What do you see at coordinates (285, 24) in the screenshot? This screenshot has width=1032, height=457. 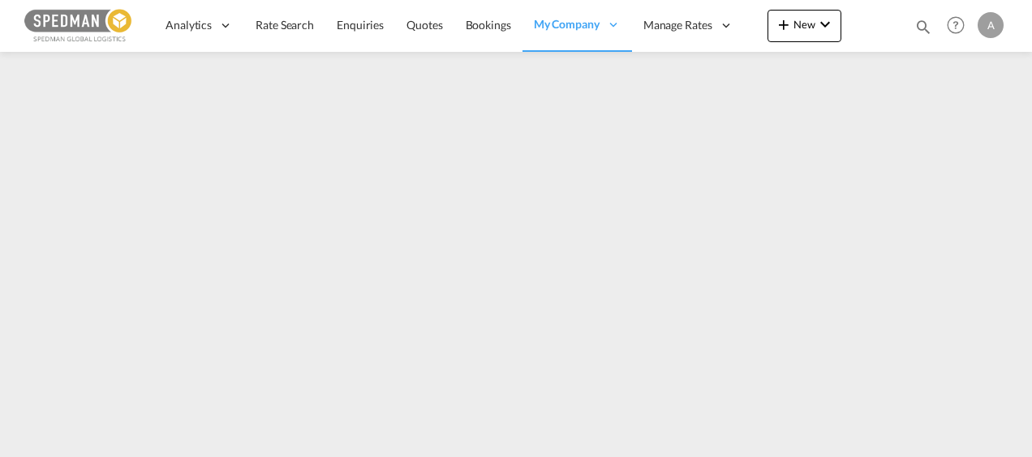 I see `span: Rate Search` at bounding box center [285, 24].